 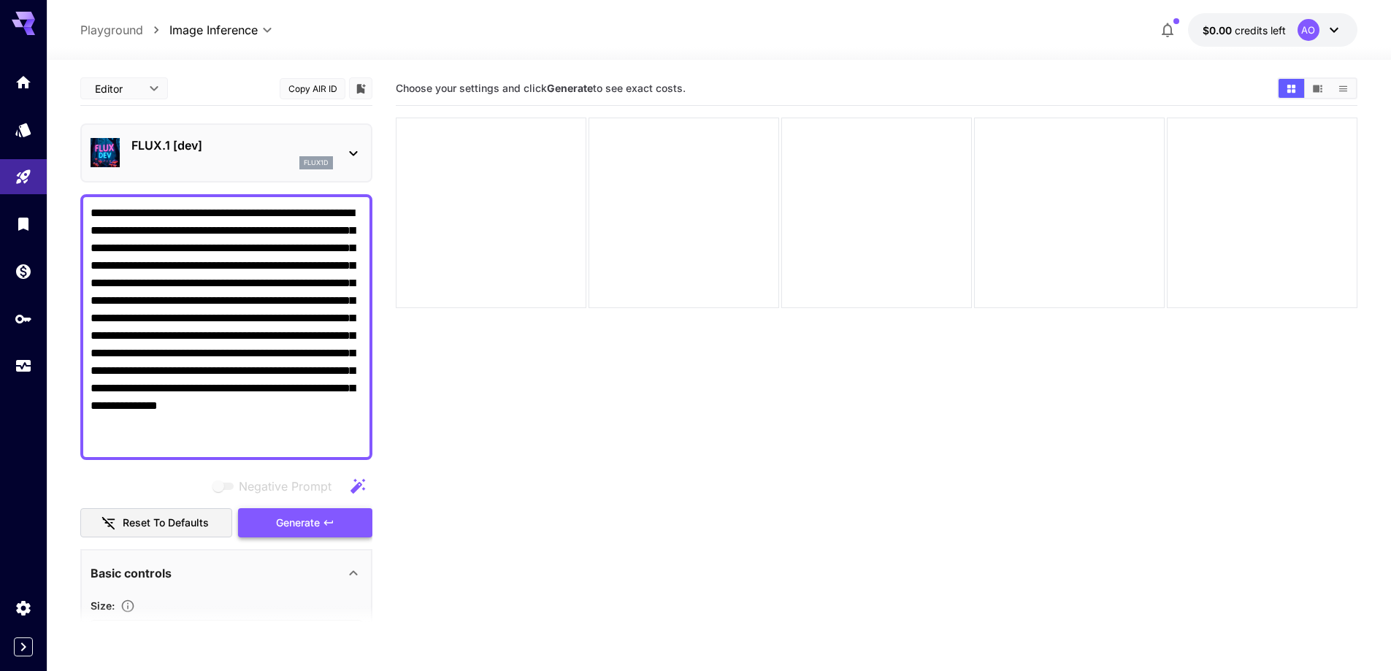 I want to click on button: $0.00AO, so click(x=1273, y=30).